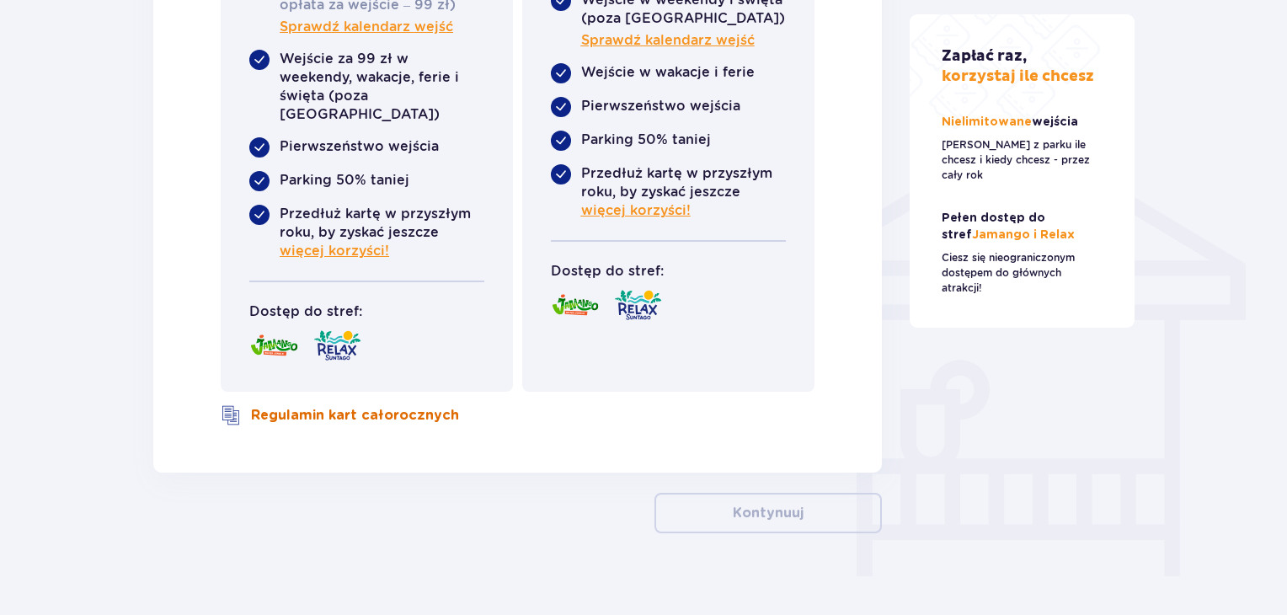 The image size is (1287, 615). What do you see at coordinates (1055, 122) in the screenshot?
I see `span: wejścia` at bounding box center [1055, 122].